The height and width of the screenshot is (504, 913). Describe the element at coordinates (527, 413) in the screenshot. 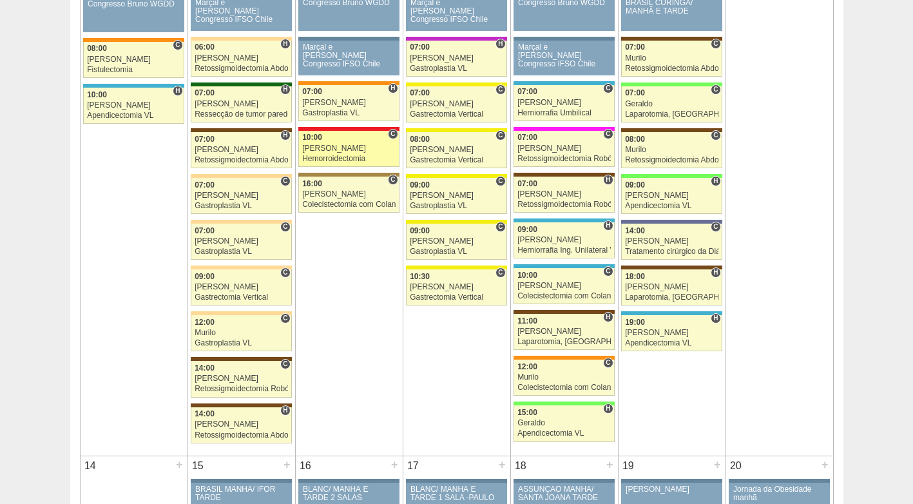

I see `span: 15:00` at that location.